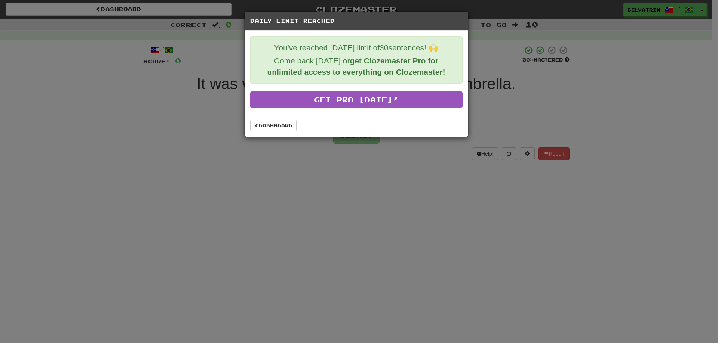 This screenshot has width=718, height=343. I want to click on a: Dashboard, so click(273, 126).